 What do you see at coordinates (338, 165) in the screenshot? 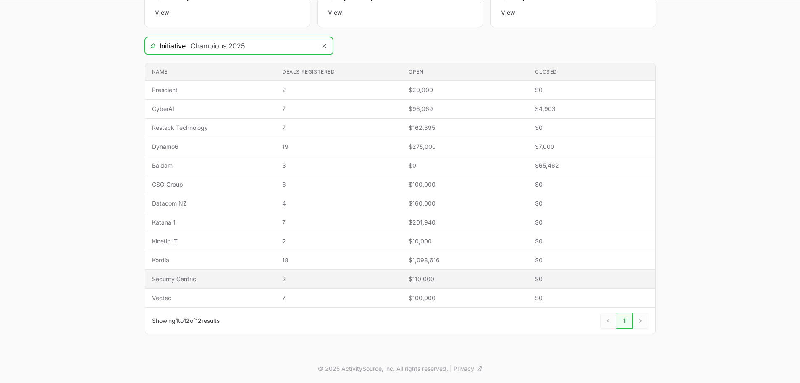
I see `span: 3` at bounding box center [338, 165].